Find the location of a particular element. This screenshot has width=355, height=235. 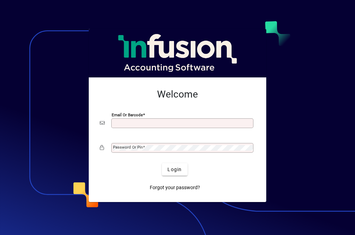

span: Login is located at coordinates (174, 169).